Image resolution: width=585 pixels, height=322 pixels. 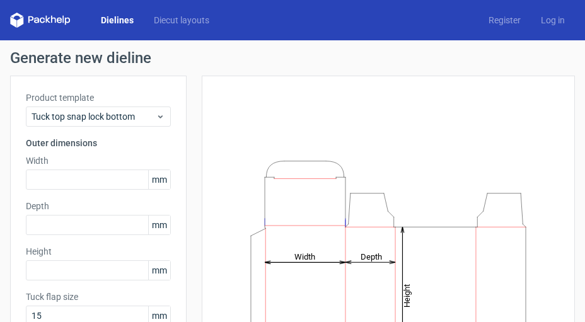 I want to click on label: Height, so click(x=98, y=251).